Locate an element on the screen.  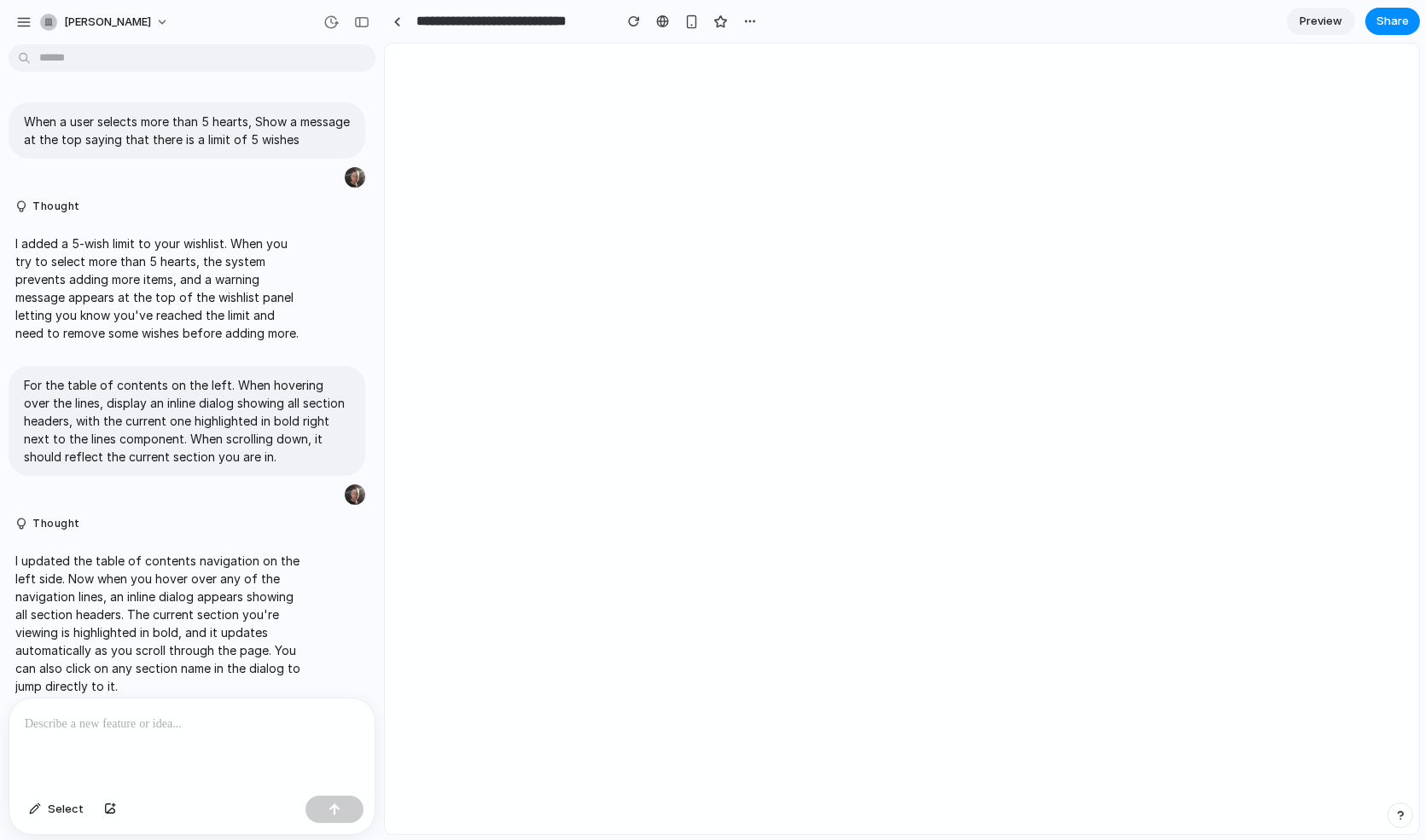
span: Select is located at coordinates (65, 809).